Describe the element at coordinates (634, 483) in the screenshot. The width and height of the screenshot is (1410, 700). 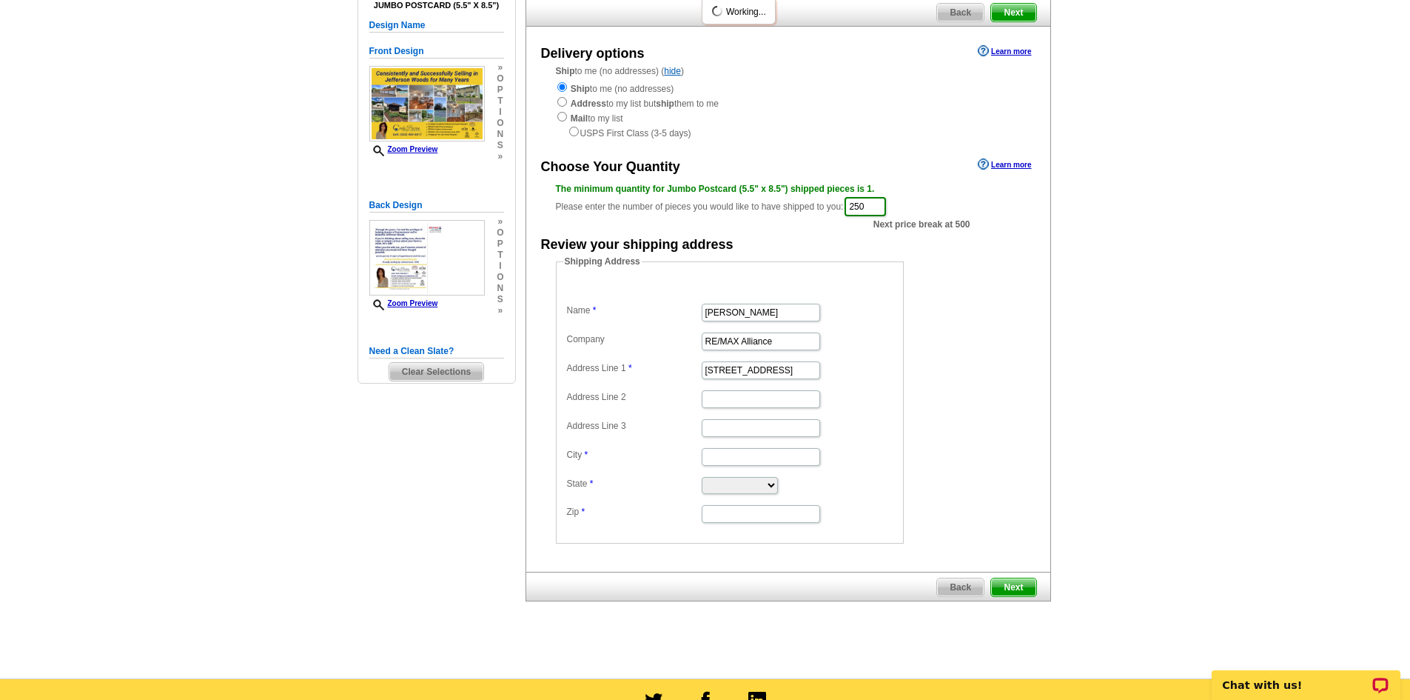
I see `label: State` at that location.